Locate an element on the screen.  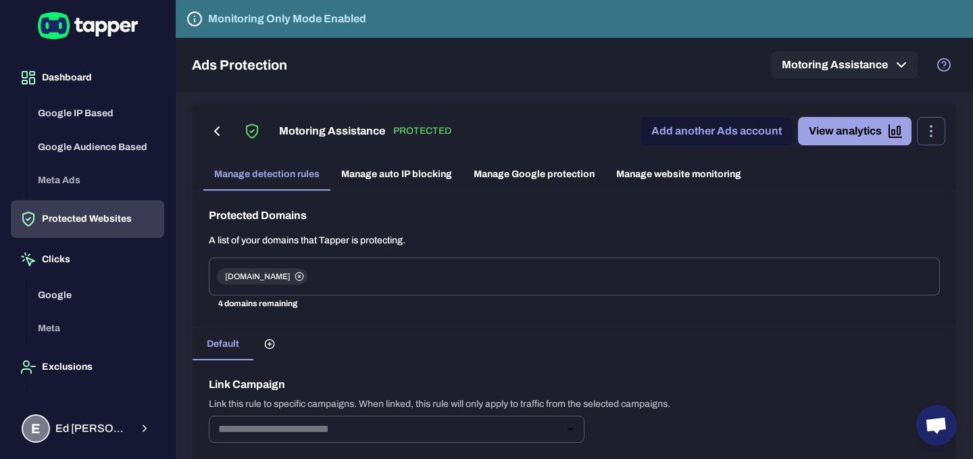
a: Manage auto IP blocking is located at coordinates (397, 174).